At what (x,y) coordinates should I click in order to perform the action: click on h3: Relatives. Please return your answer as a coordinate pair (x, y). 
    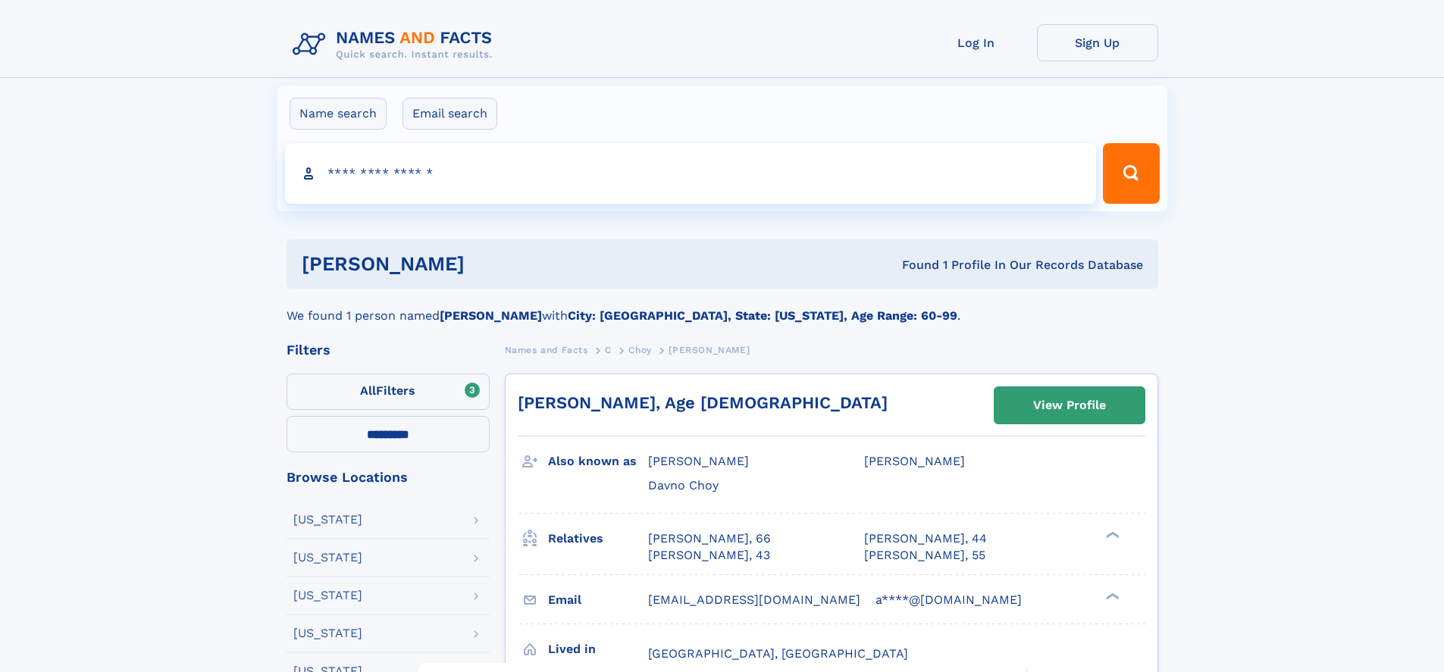
    Looking at the image, I should click on (598, 539).